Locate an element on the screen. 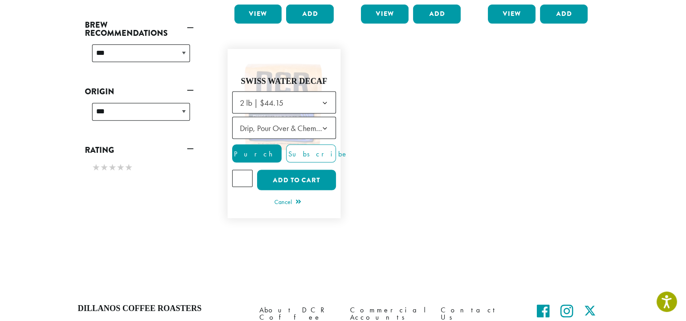  a: Rating is located at coordinates (139, 150).